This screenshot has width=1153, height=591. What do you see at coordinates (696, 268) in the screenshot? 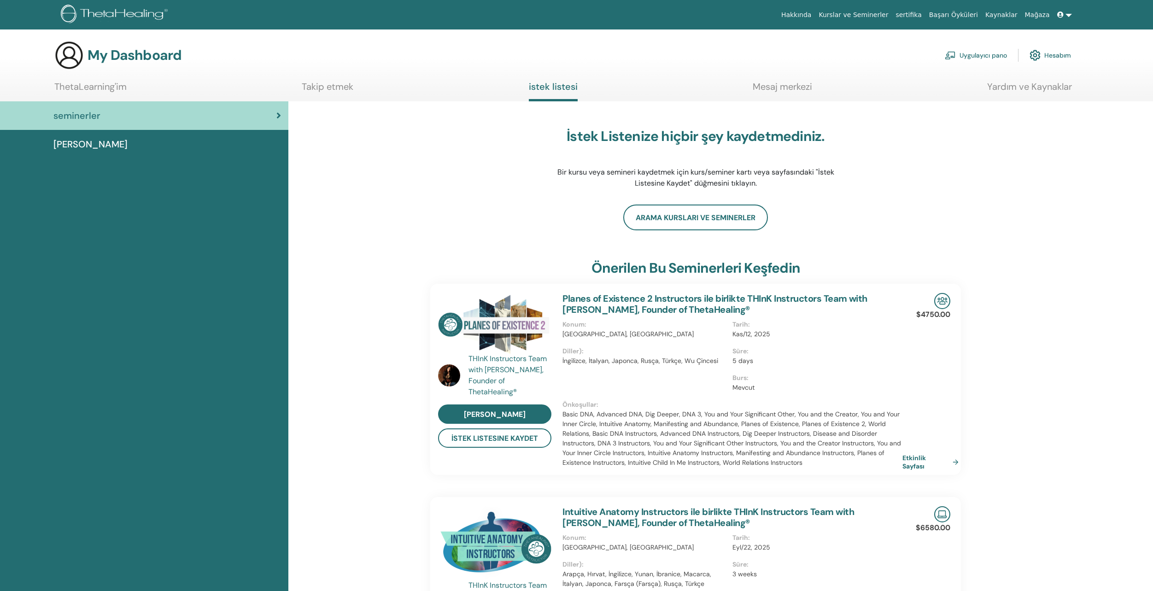
I see `h3: Önerilen bu seminerleri keşfedin` at bounding box center [696, 268].